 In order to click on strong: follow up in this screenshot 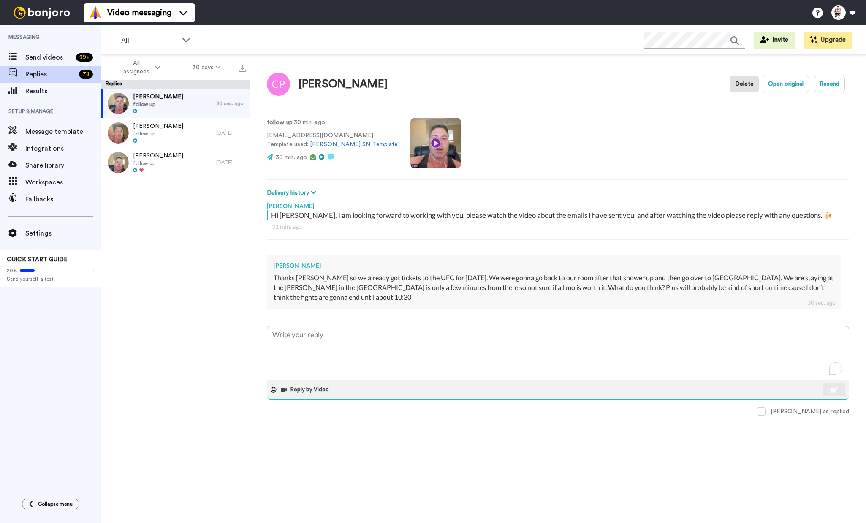, I will do `click(279, 122)`.